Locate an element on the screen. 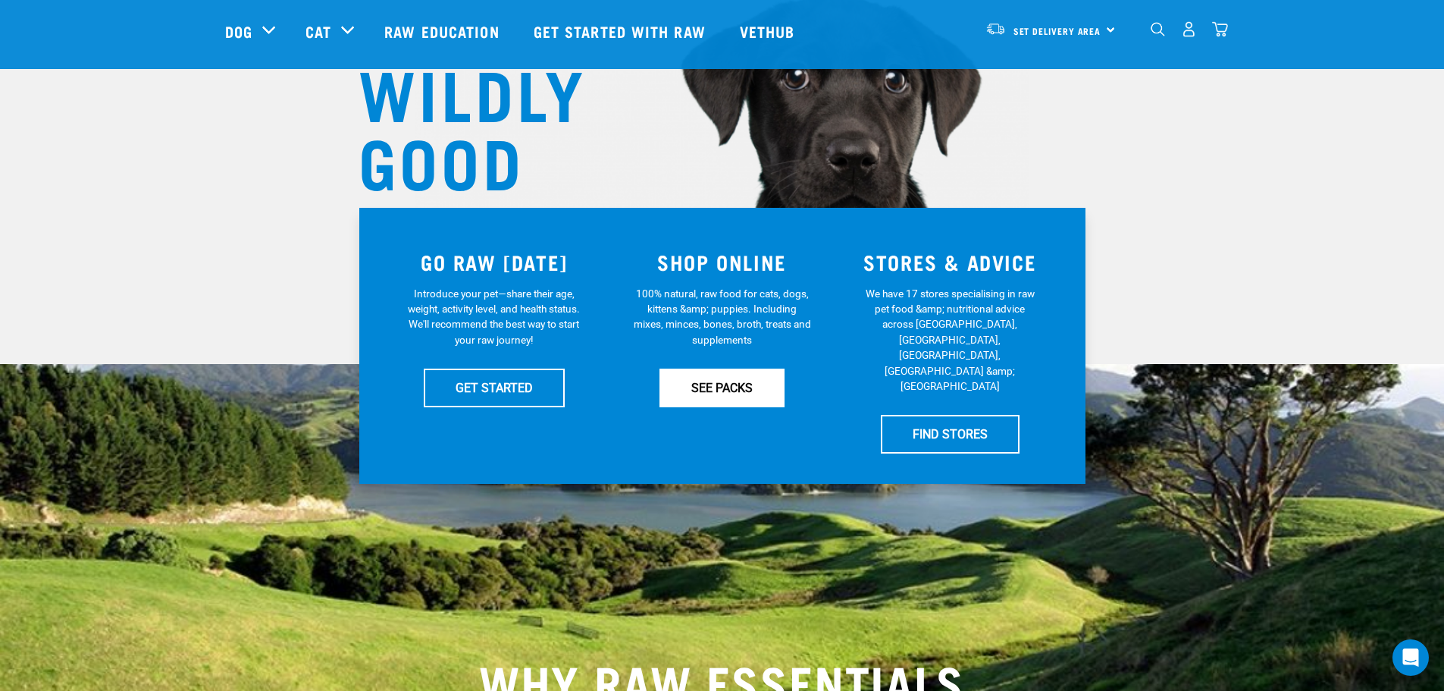 The image size is (1444, 691). a: SEE PACKS is located at coordinates (722, 387).